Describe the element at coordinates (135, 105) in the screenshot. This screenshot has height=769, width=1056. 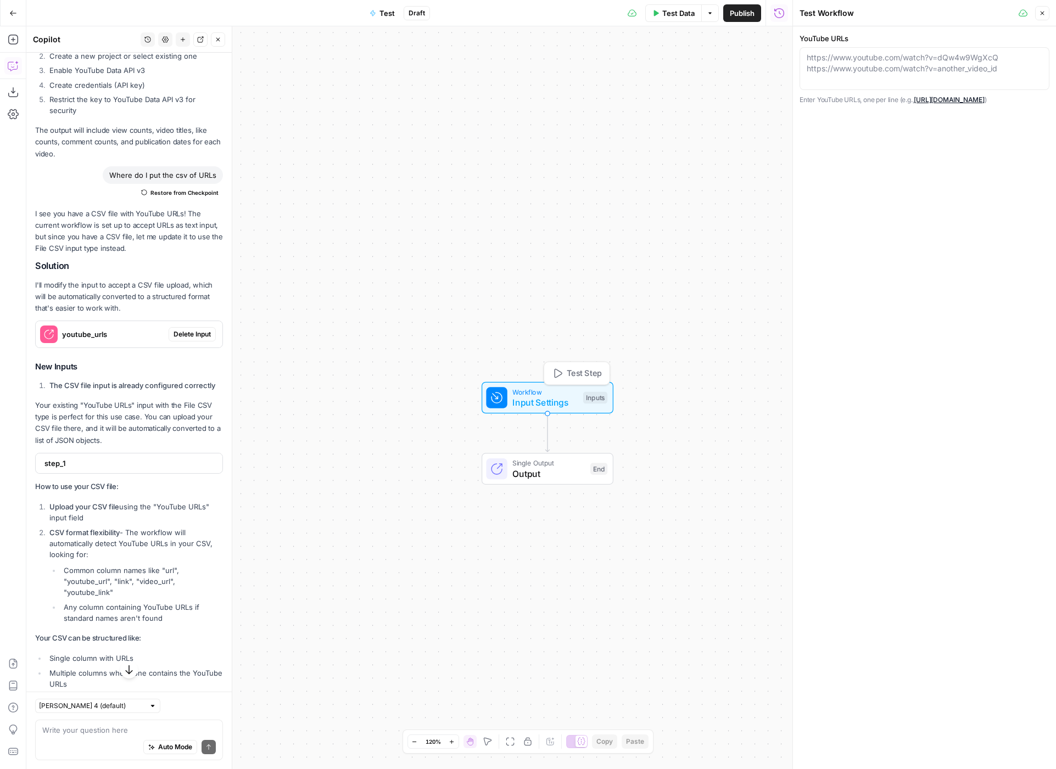
I see `li: Restrict the key to YouTube Data API v3 for security` at that location.